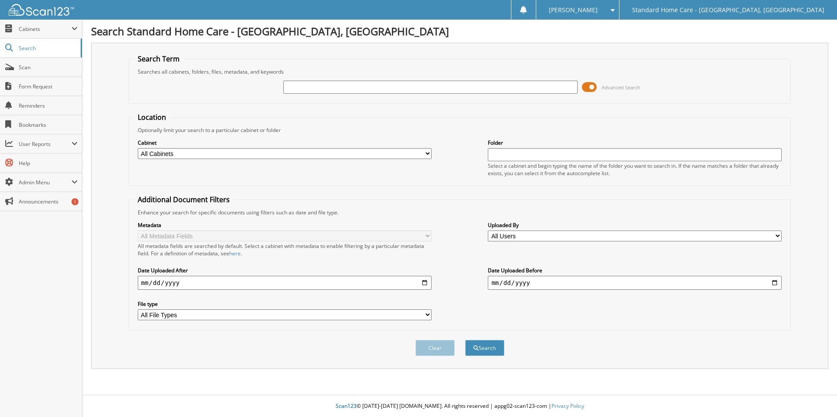  I want to click on label: File type, so click(285, 304).